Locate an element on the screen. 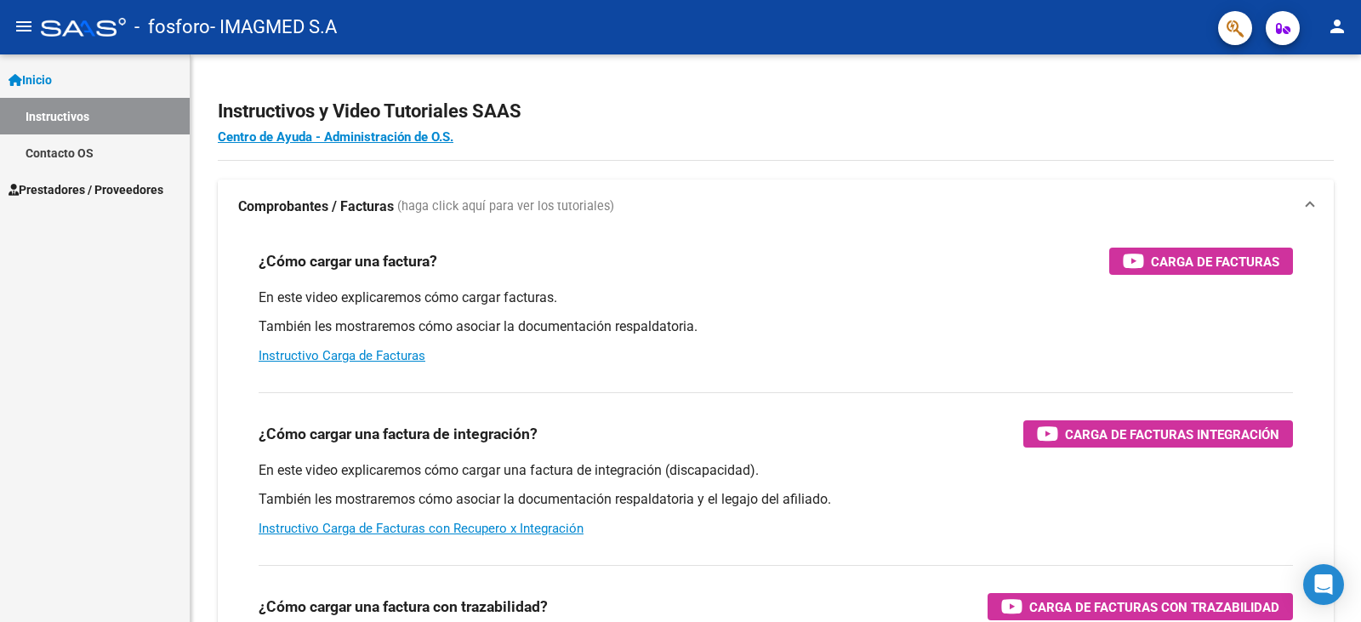 Image resolution: width=1361 pixels, height=622 pixels. span: (haga click aquí para ver los tutoriales) is located at coordinates (505, 207).